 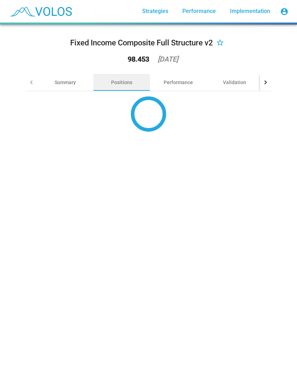 I want to click on div: Performance, so click(x=178, y=82).